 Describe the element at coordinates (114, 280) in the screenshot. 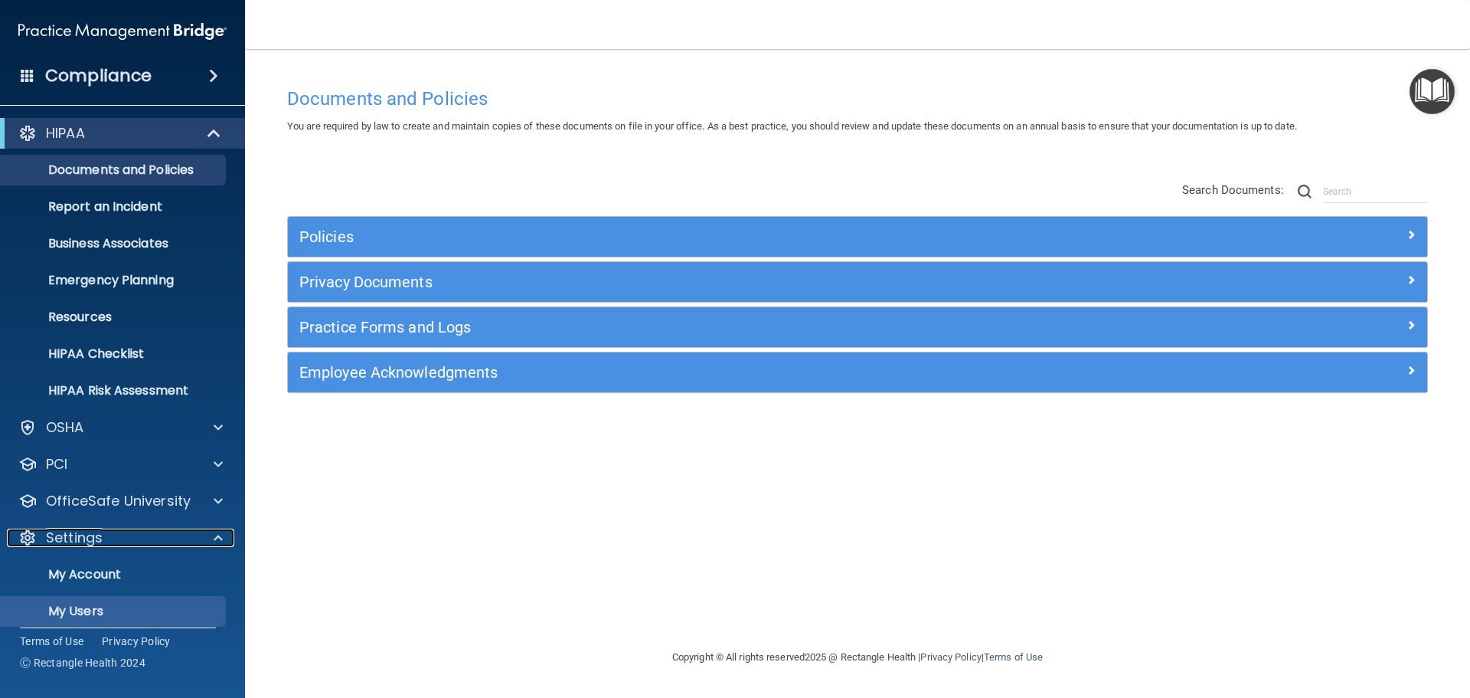

I see `p: Emergency Planning` at that location.